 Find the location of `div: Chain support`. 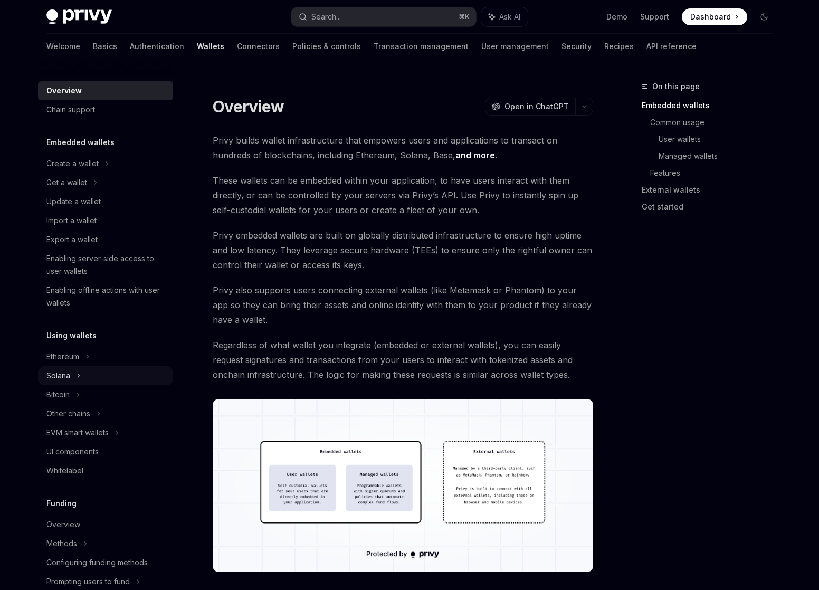

div: Chain support is located at coordinates (71, 110).